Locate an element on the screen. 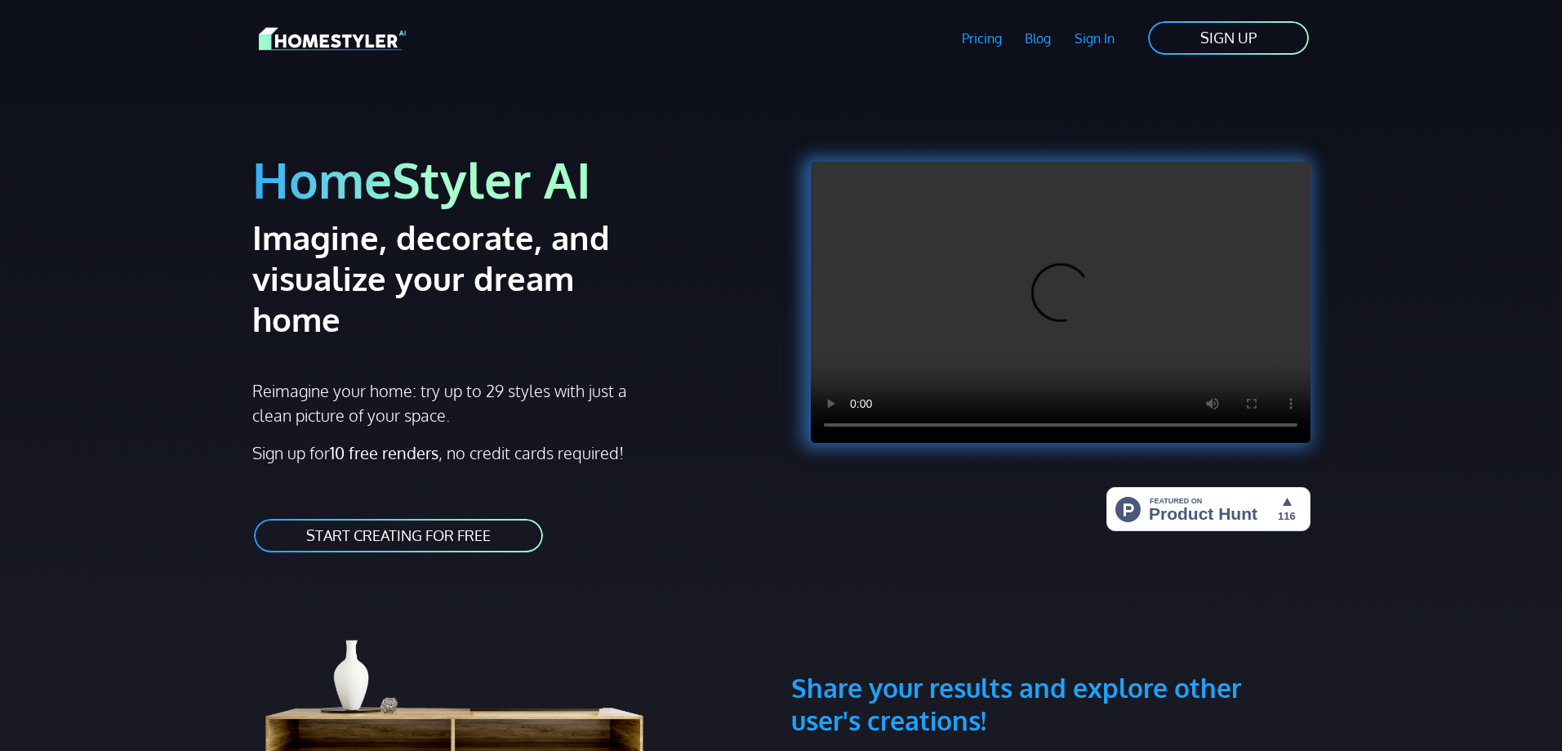 This screenshot has width=1562, height=751. img: HomeStyler AI - Interior Design Made Easy: One Click to Your Dream Home | Product Hunt is located at coordinates (1209, 509).